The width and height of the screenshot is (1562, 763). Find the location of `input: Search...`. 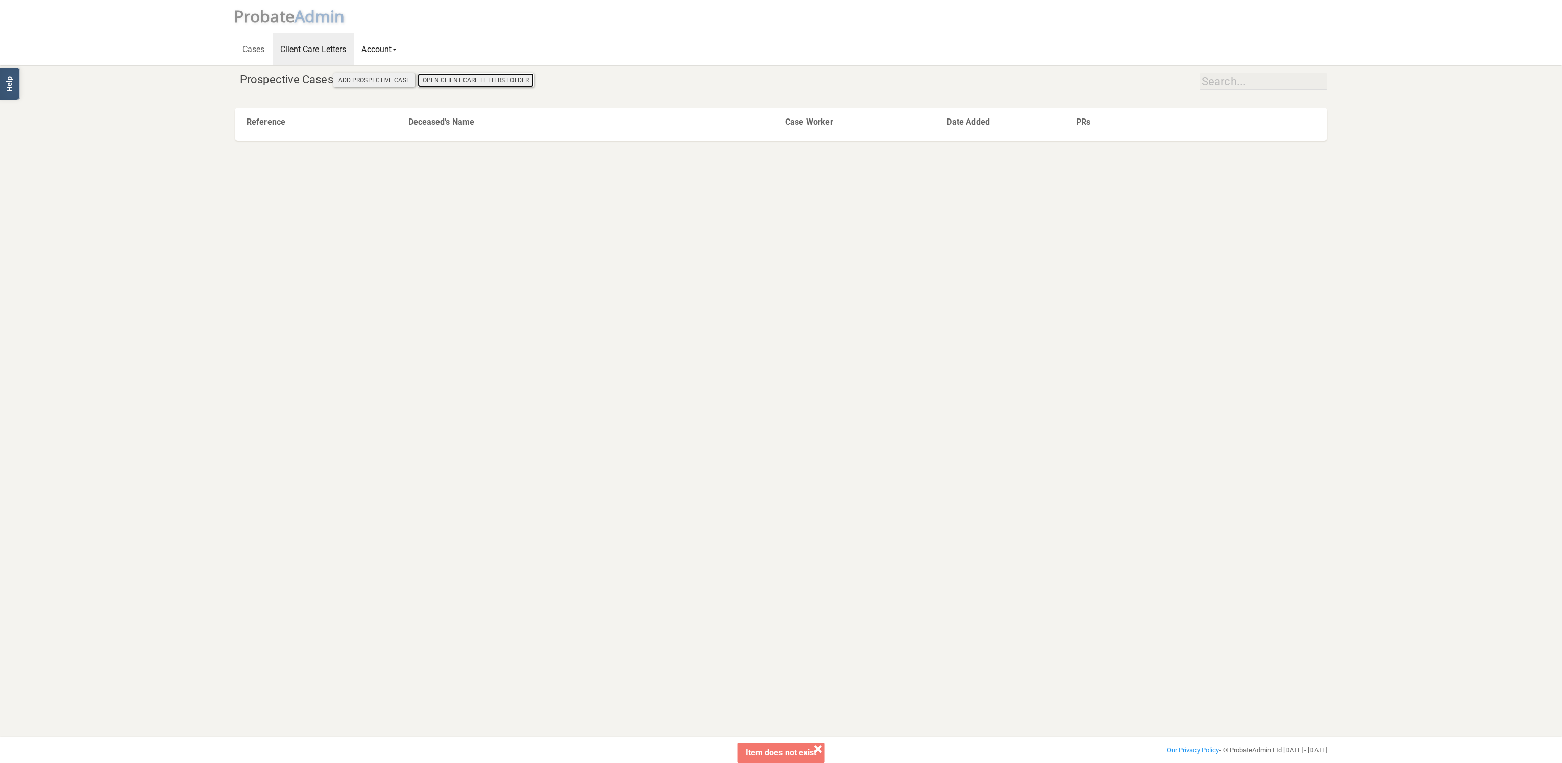

input: Search... is located at coordinates (1263, 81).